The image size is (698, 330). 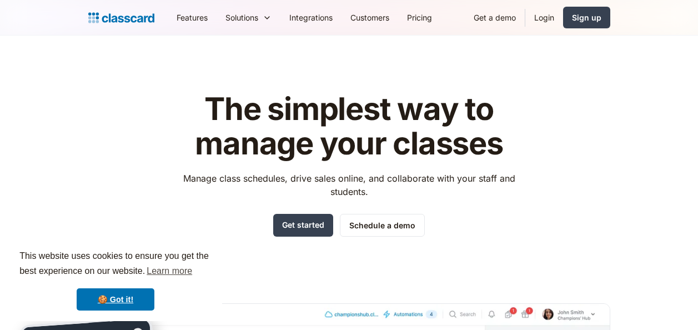 What do you see at coordinates (169, 271) in the screenshot?
I see `a: learn more about cookies` at bounding box center [169, 271].